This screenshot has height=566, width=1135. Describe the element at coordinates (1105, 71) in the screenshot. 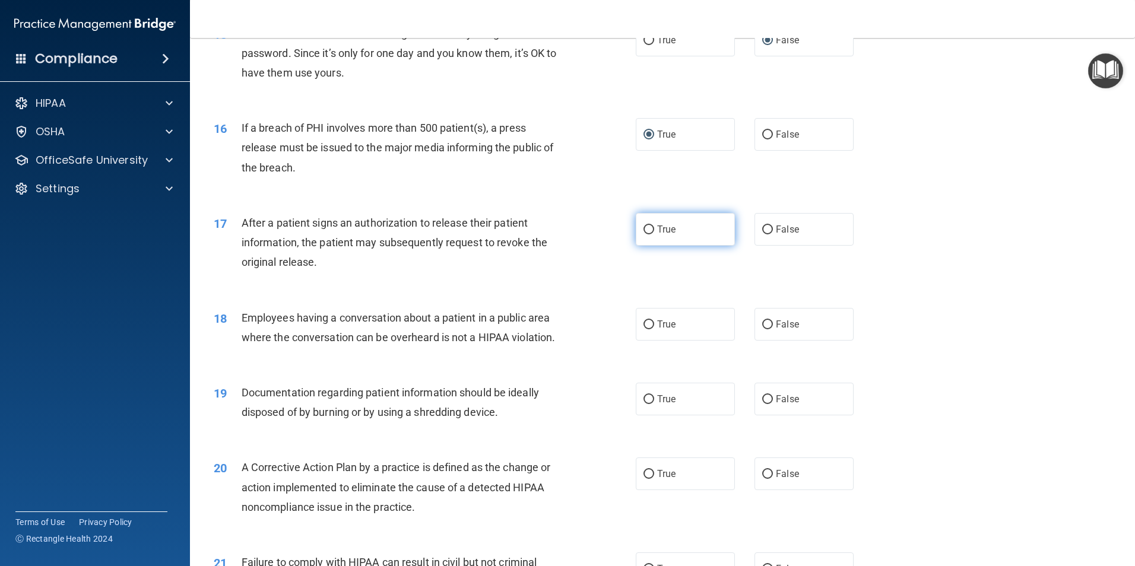

I see `button: Open Resource Center` at that location.